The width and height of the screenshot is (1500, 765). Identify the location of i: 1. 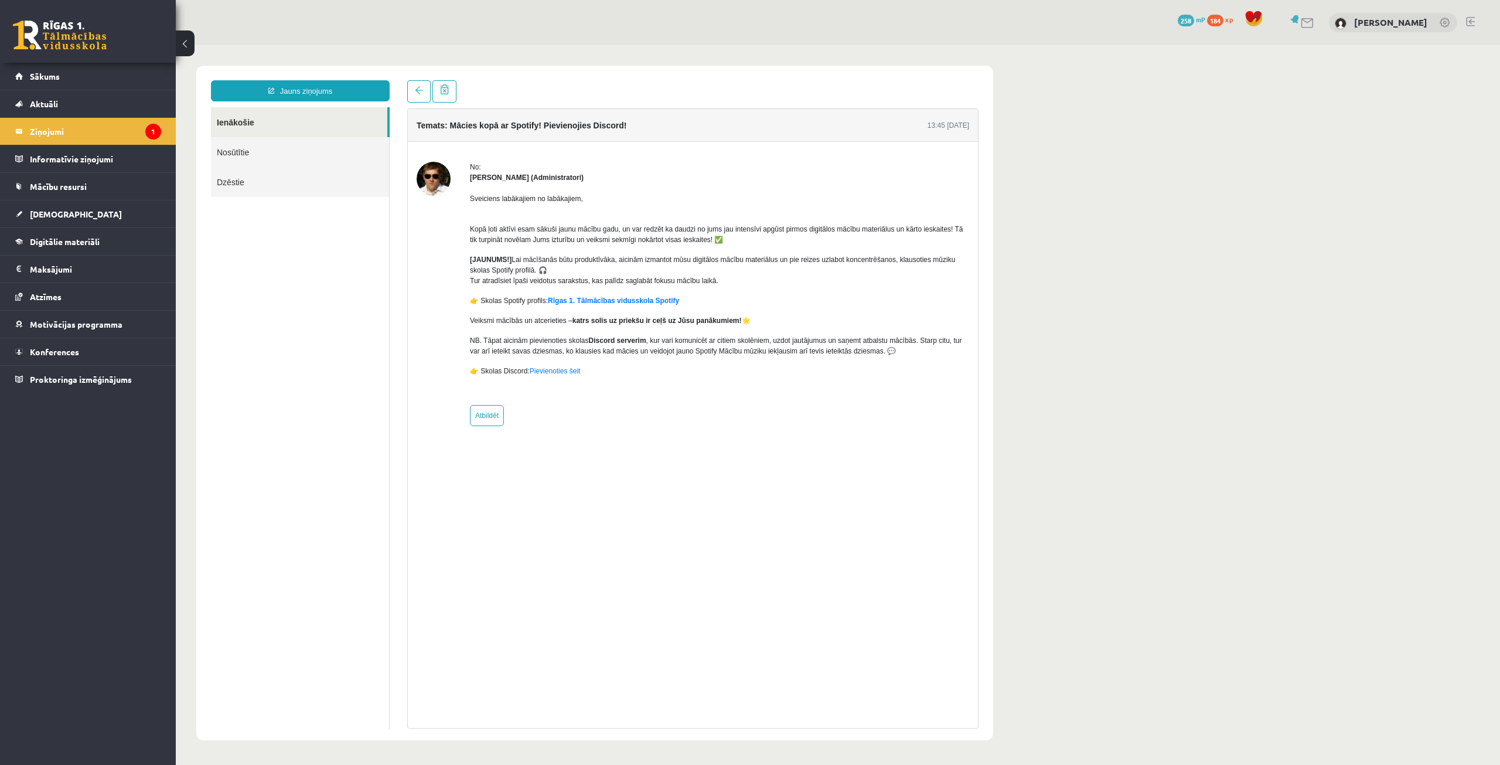
(153, 131).